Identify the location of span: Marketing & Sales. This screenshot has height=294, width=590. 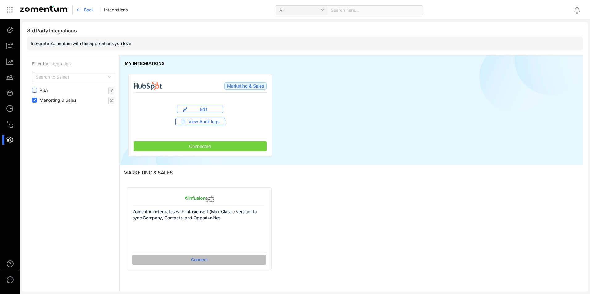
(58, 100).